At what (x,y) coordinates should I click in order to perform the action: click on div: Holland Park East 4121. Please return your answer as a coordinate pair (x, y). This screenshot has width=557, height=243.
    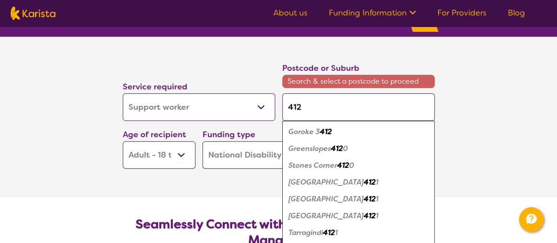
    Looking at the image, I should click on (359, 200).